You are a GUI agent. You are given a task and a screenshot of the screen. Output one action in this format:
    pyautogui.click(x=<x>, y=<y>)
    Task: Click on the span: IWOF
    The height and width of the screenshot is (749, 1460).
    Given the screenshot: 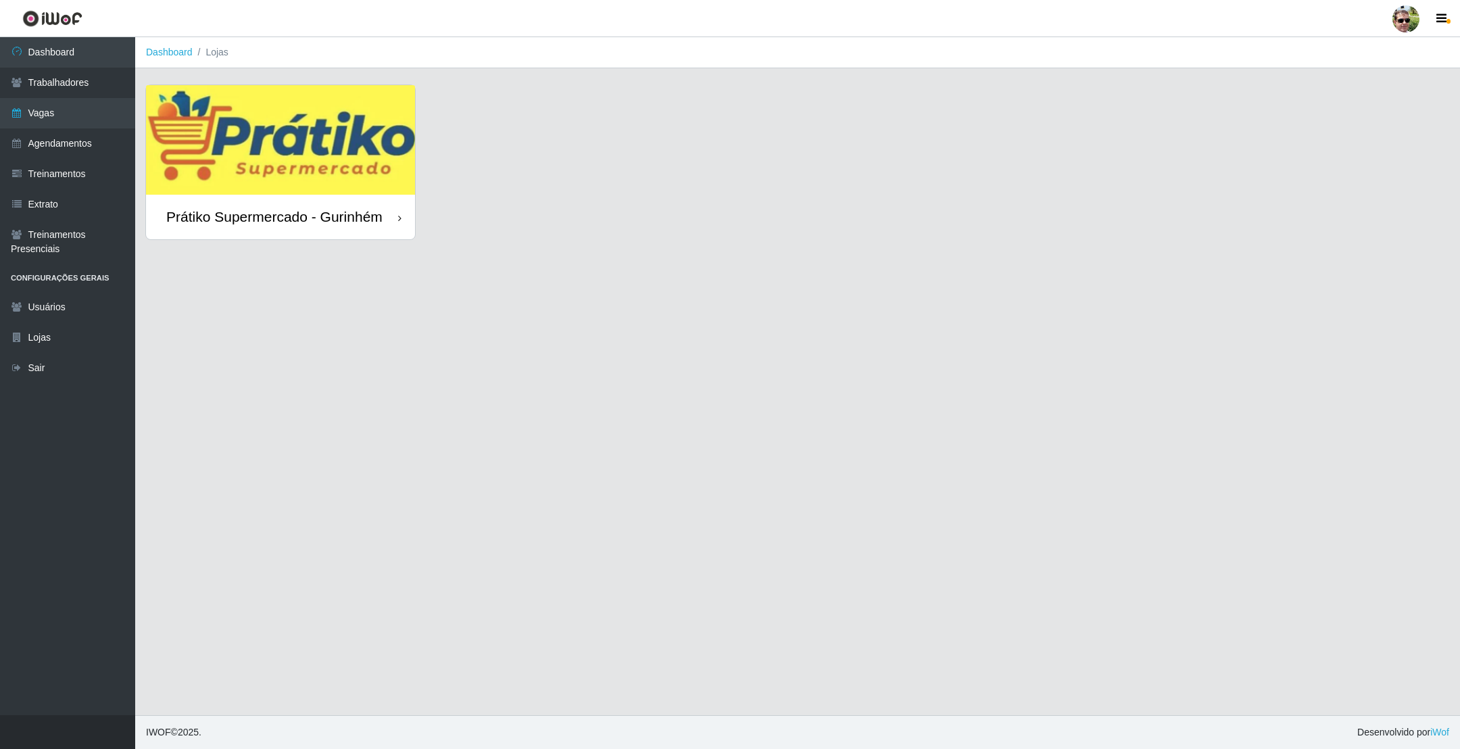 What is the action you would take?
    pyautogui.click(x=158, y=732)
    